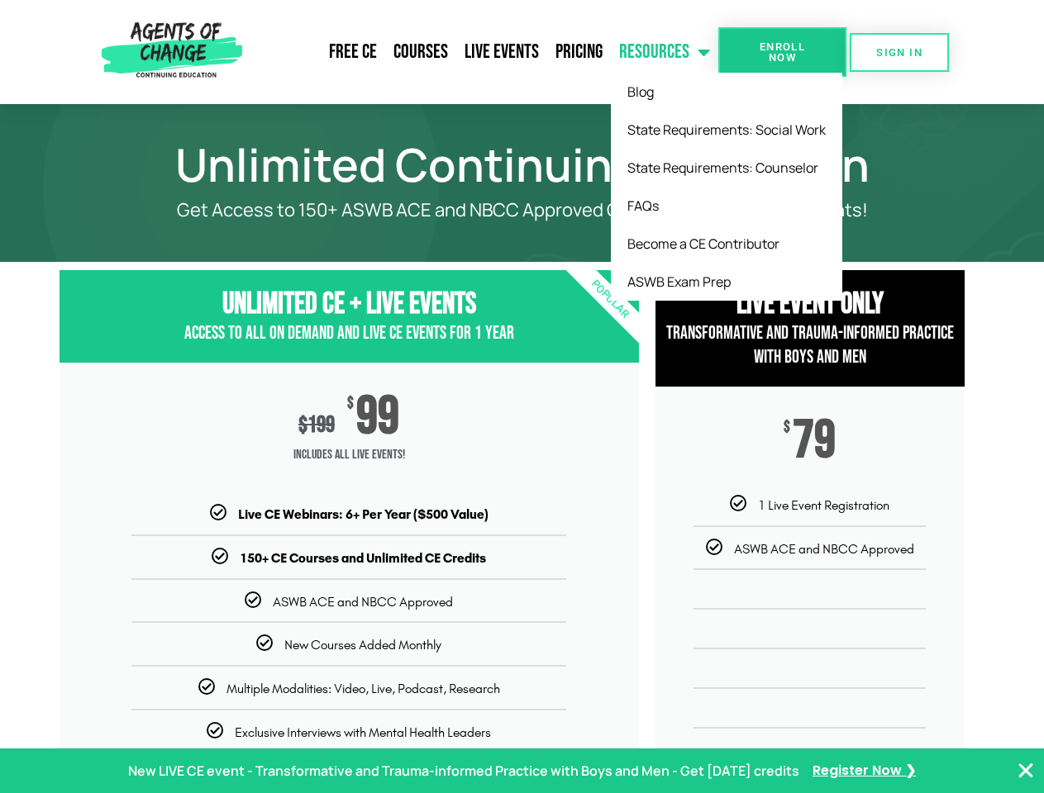 The height and width of the screenshot is (793, 1044). Describe the element at coordinates (727, 244) in the screenshot. I see `a: Become a CE Contributor` at that location.